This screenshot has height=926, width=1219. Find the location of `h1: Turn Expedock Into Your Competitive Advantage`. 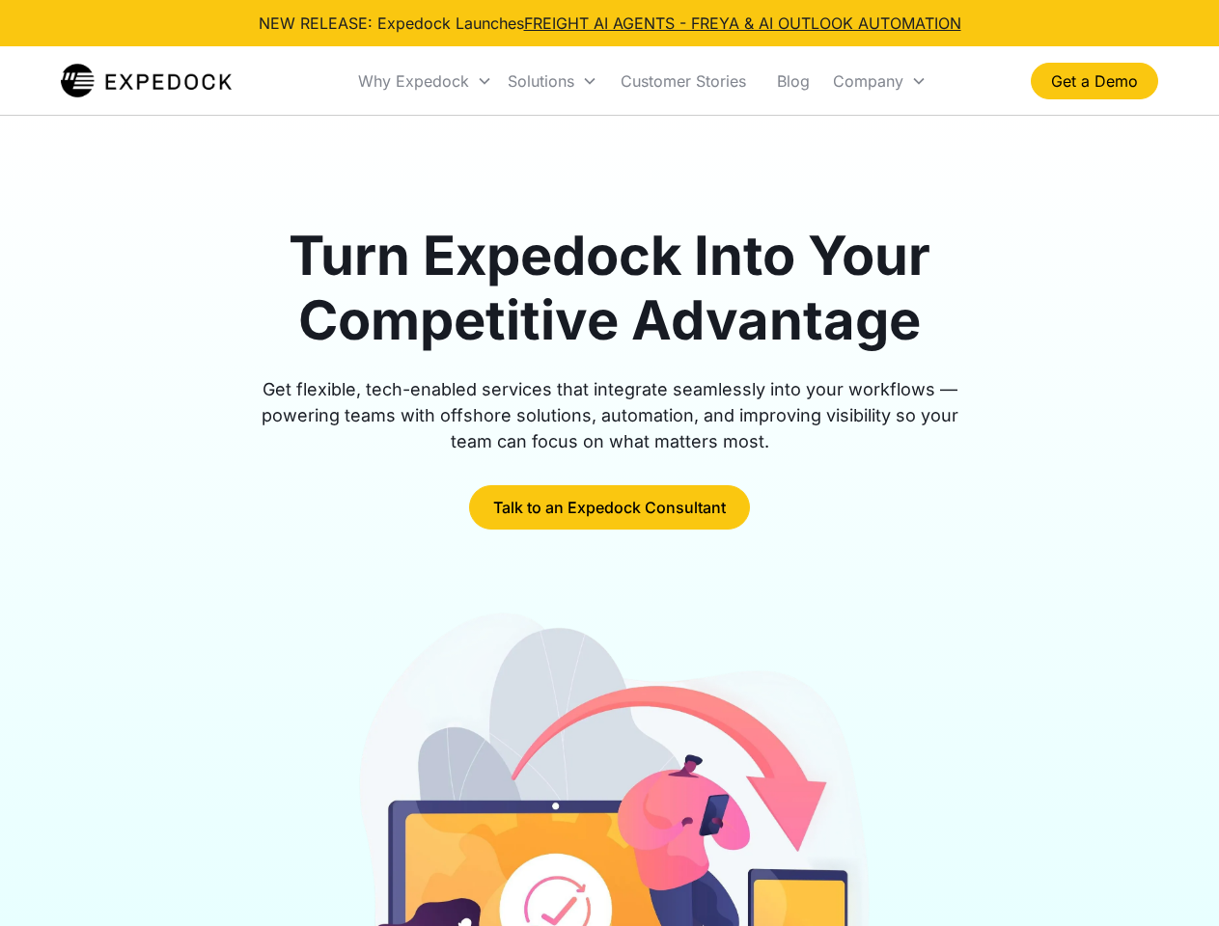

h1: Turn Expedock Into Your Competitive Advantage is located at coordinates (610, 289).